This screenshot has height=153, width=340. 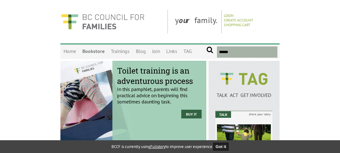 I want to click on a: Join, so click(x=156, y=52).